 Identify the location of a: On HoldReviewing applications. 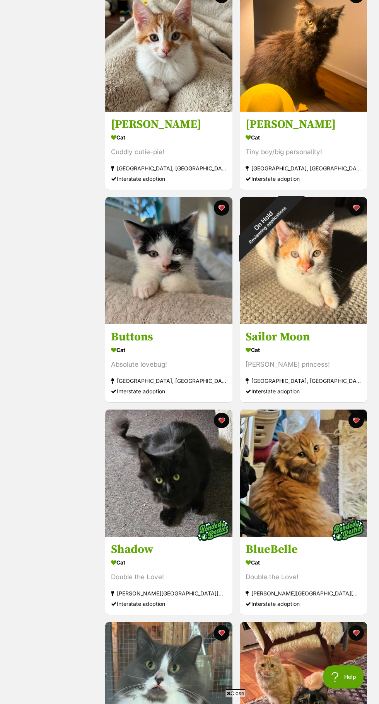
(303, 322).